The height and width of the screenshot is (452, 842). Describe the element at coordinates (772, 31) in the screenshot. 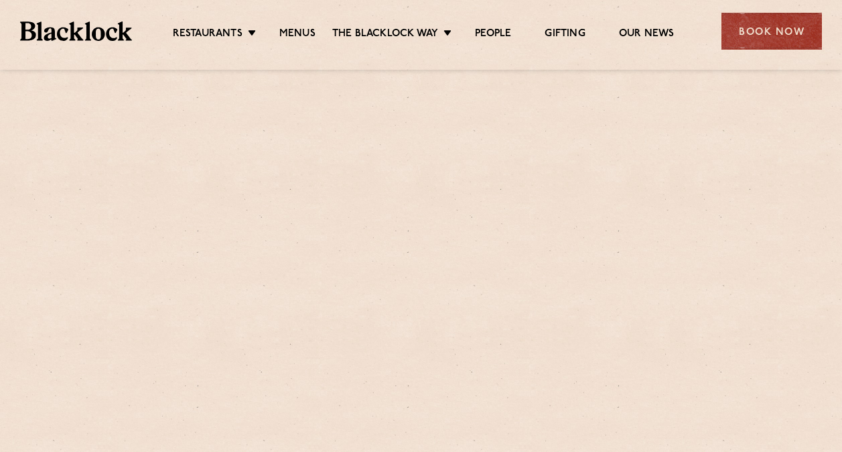

I see `div: Book Now` at that location.